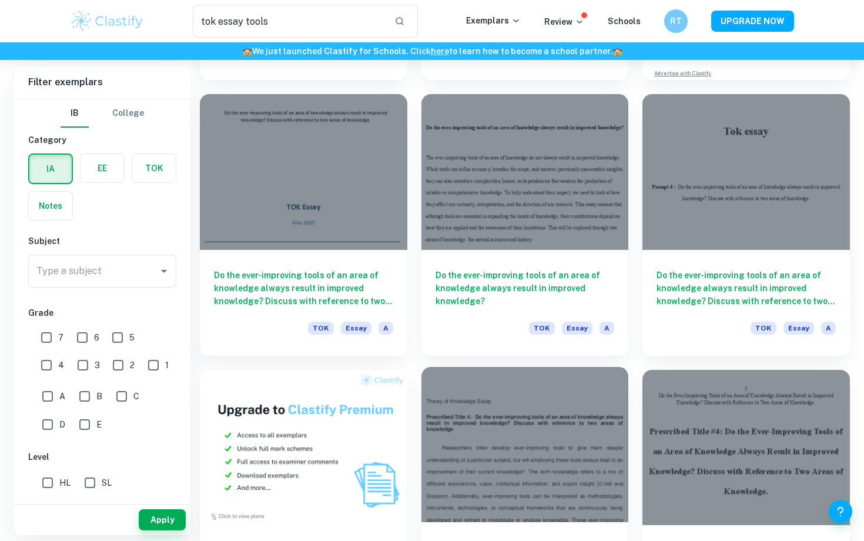  Describe the element at coordinates (132, 365) in the screenshot. I see `span: 2` at that location.